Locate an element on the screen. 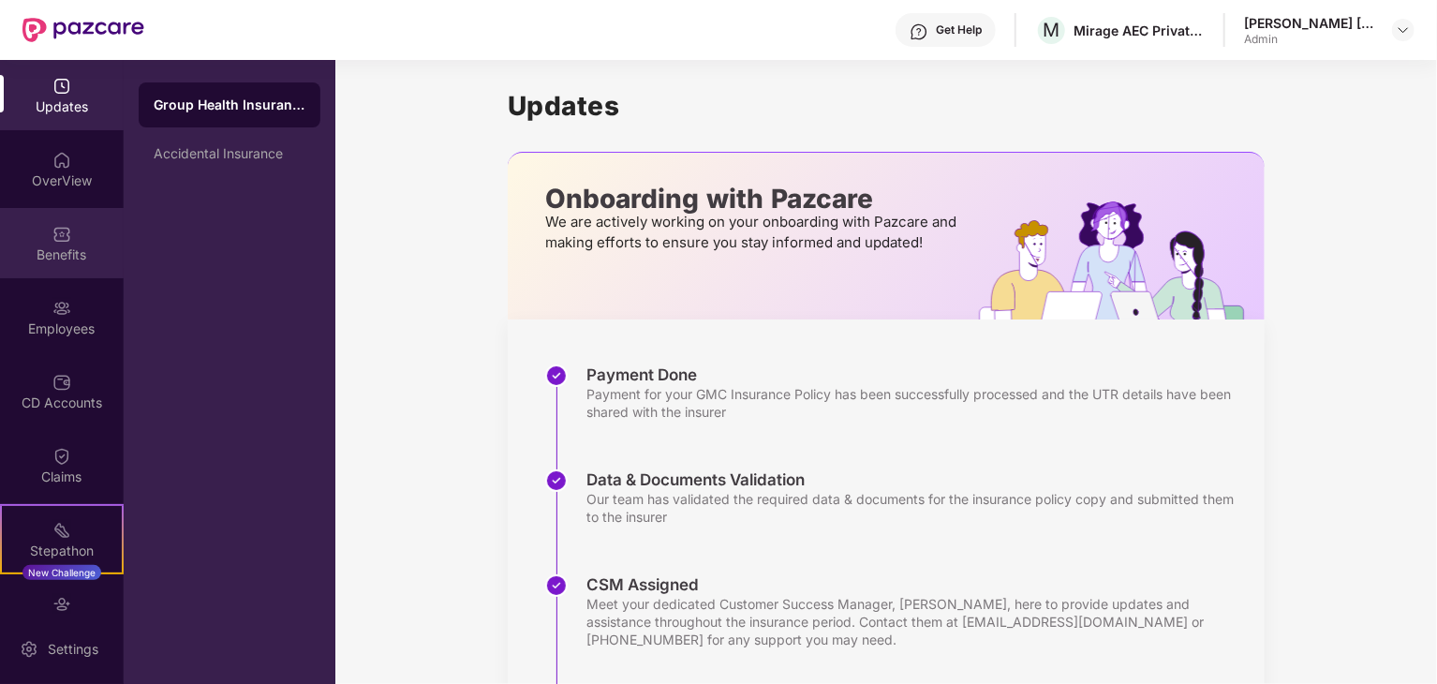  img: New Pazcare Logo is located at coordinates (83, 30).